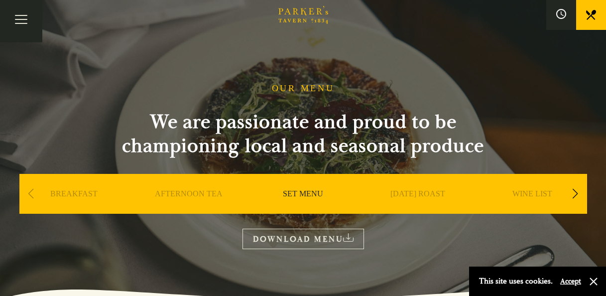 Image resolution: width=606 pixels, height=296 pixels. What do you see at coordinates (575, 194) in the screenshot?
I see `div: Next slide` at bounding box center [575, 194].